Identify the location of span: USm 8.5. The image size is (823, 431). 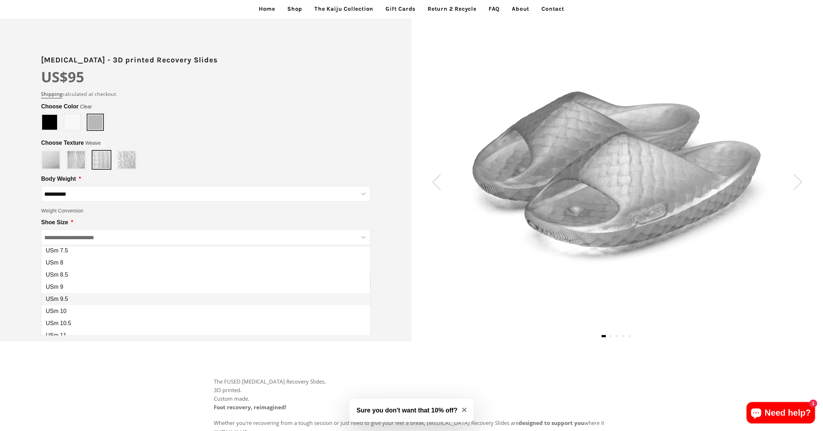
(57, 275).